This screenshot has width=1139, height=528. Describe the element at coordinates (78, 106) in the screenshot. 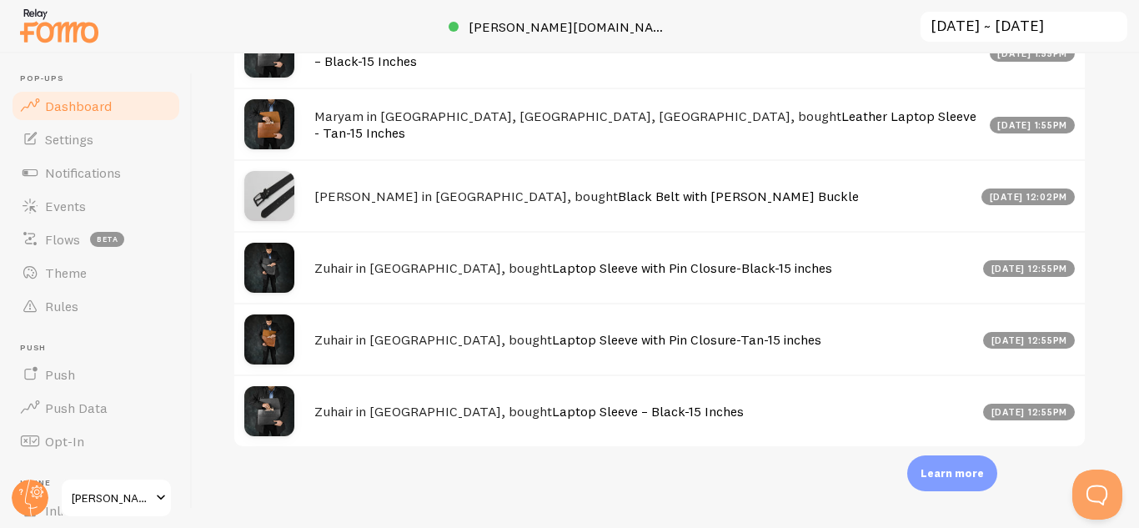

I see `span: Dashboard` at that location.